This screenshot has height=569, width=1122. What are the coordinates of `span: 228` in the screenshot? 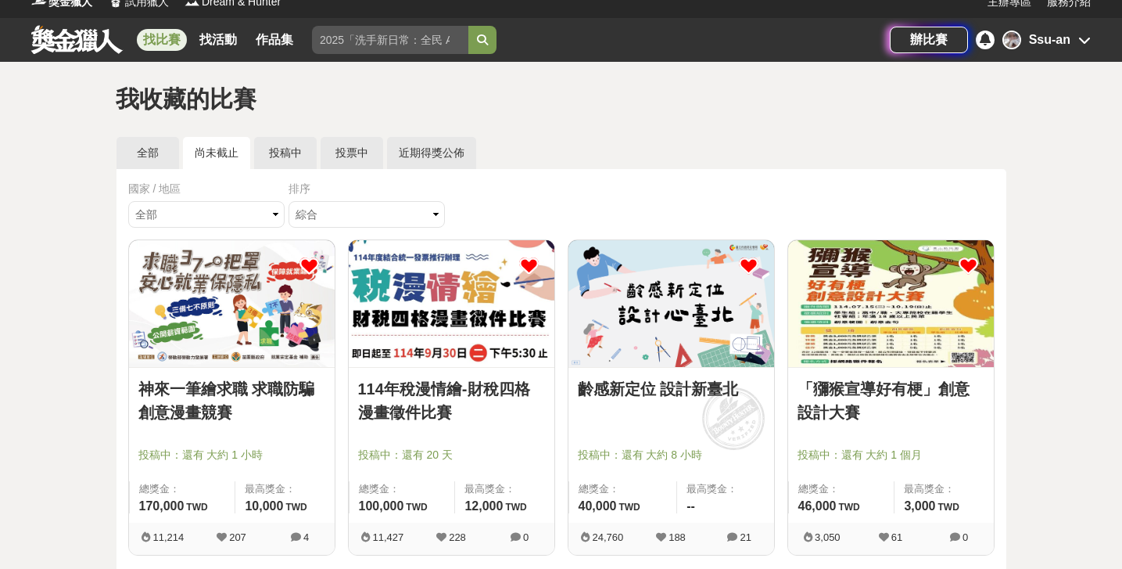 It's located at (458, 536).